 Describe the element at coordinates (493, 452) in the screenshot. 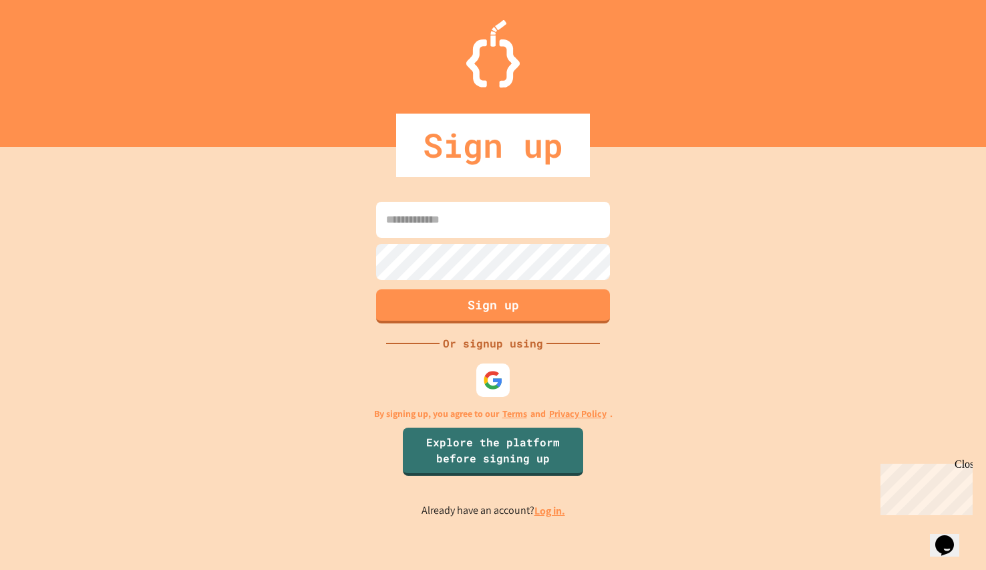

I see `a: Explore the platform before signing up` at that location.